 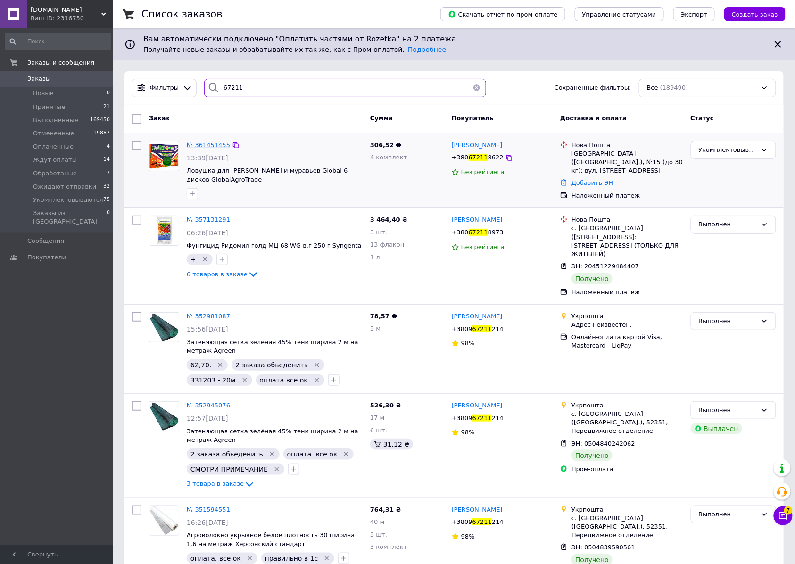 I want to click on span: 75, so click(x=107, y=200).